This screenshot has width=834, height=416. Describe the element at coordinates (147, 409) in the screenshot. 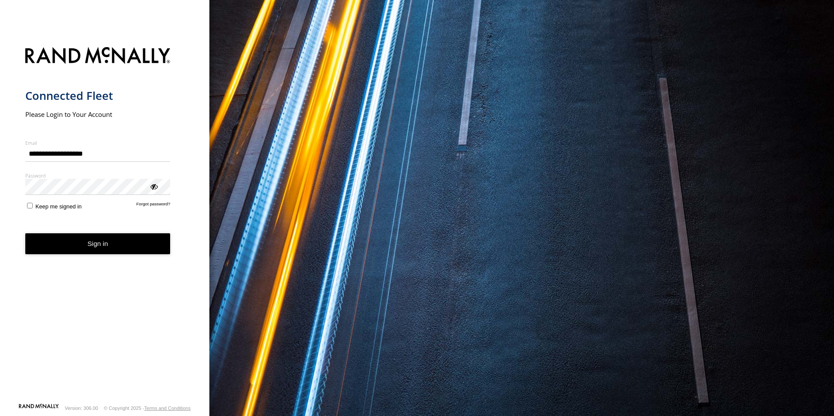

I see `div: © Copyright 2025 -` at that location.